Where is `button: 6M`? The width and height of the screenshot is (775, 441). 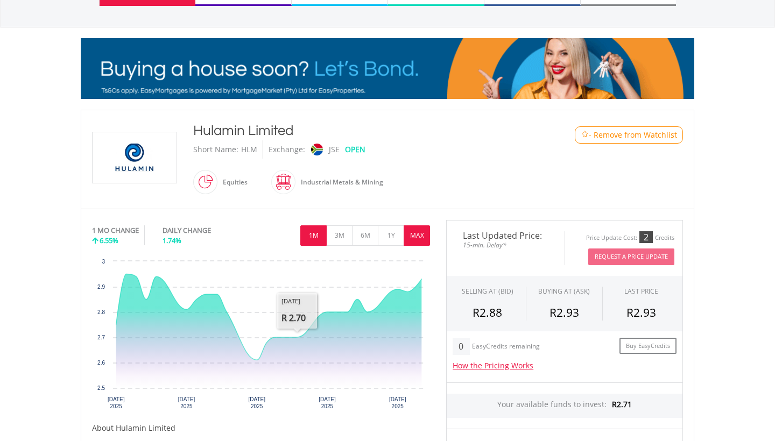 button: 6M is located at coordinates (365, 236).